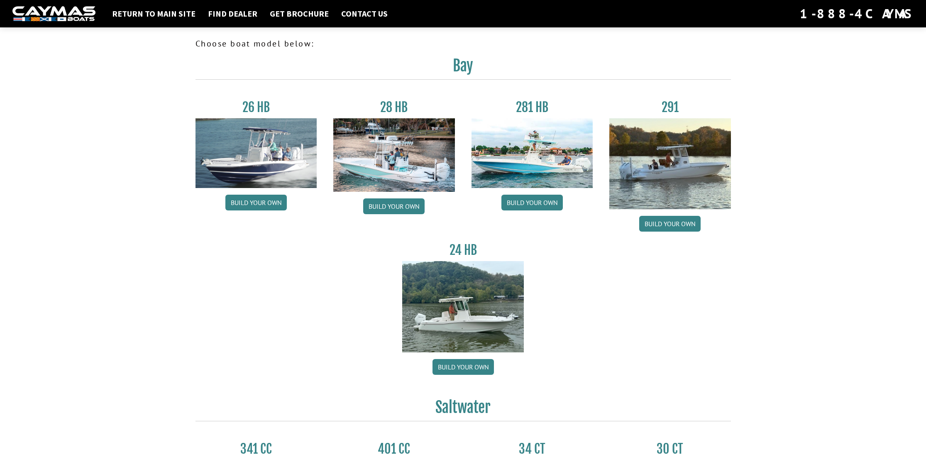 The height and width of the screenshot is (457, 926). What do you see at coordinates (154, 14) in the screenshot?
I see `a: Return to main site` at bounding box center [154, 14].